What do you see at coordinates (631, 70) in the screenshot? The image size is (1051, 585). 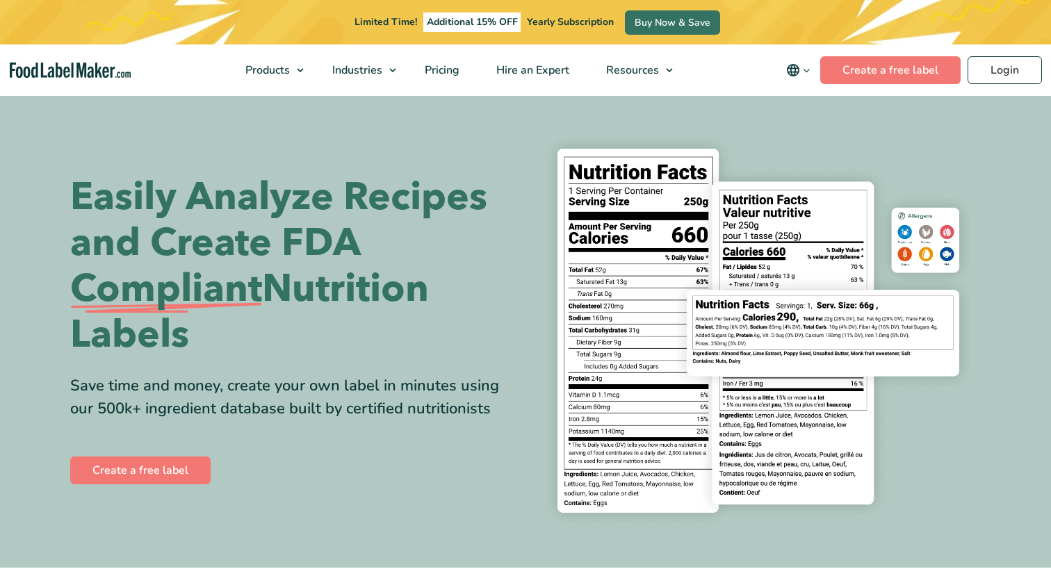 I see `span: Resources` at bounding box center [631, 70].